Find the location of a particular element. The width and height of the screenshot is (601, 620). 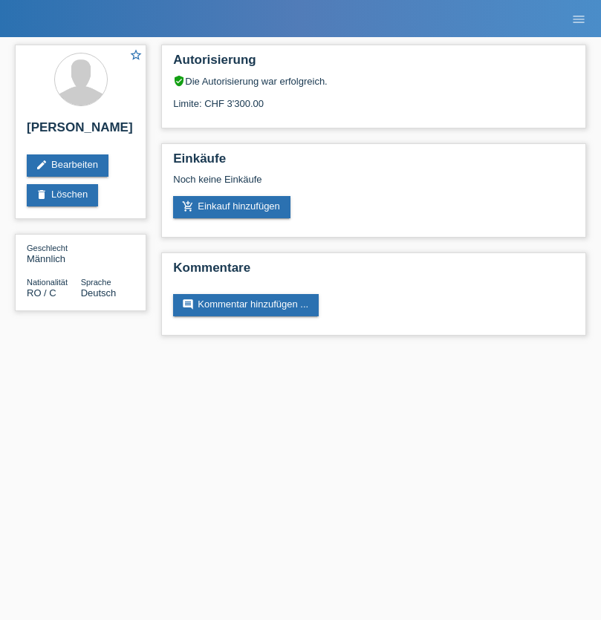

span: Geschlecht is located at coordinates (47, 248).